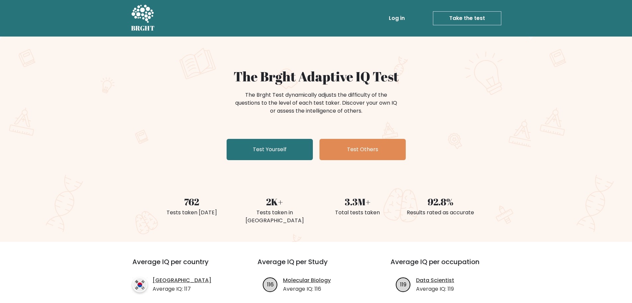  I want to click on p: Average IQ: 116, so click(307, 289).